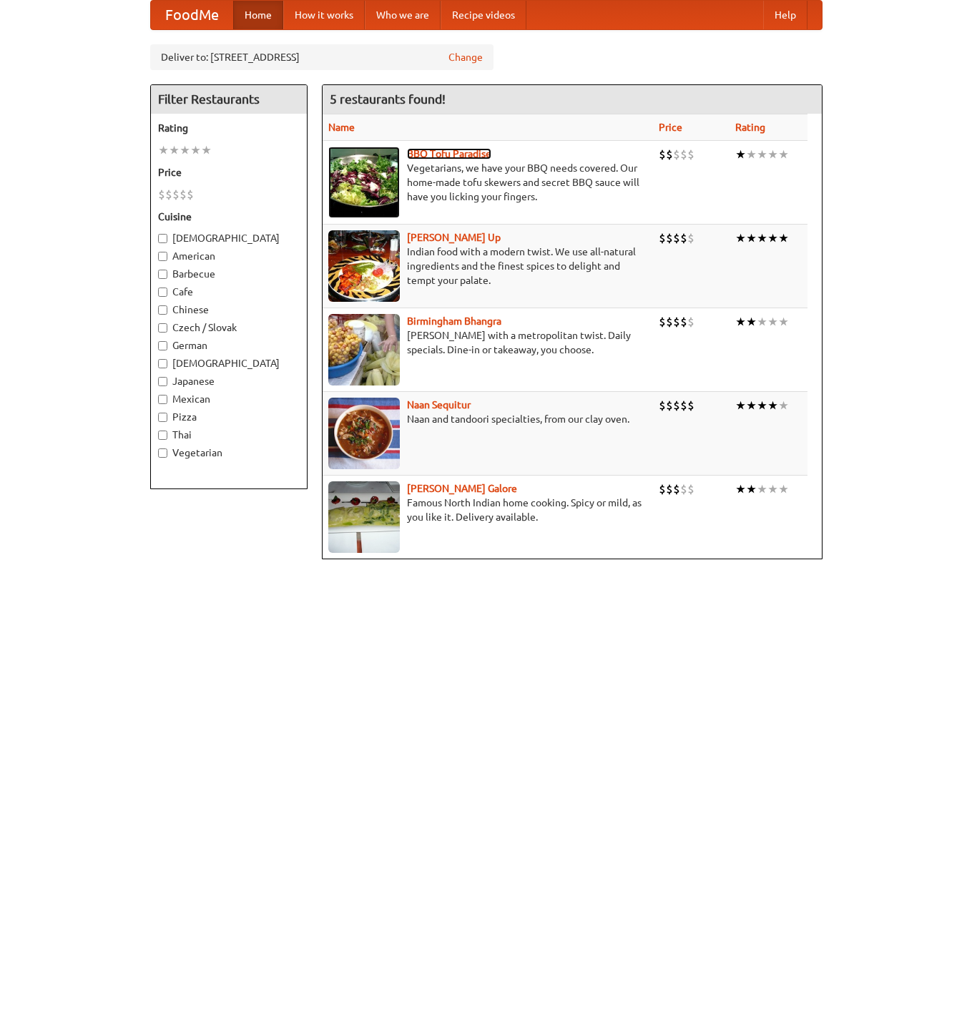 This screenshot has width=972, height=1012. What do you see at coordinates (229, 99) in the screenshot?
I see `h4: Filter Restaurants` at bounding box center [229, 99].